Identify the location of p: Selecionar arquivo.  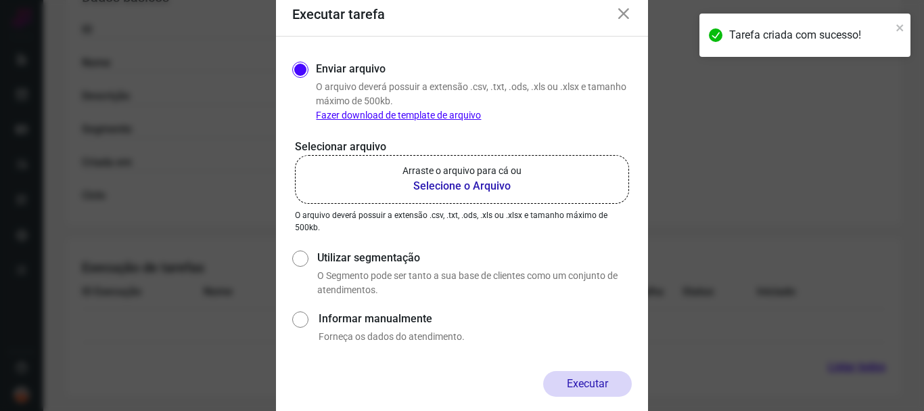
(462, 147).